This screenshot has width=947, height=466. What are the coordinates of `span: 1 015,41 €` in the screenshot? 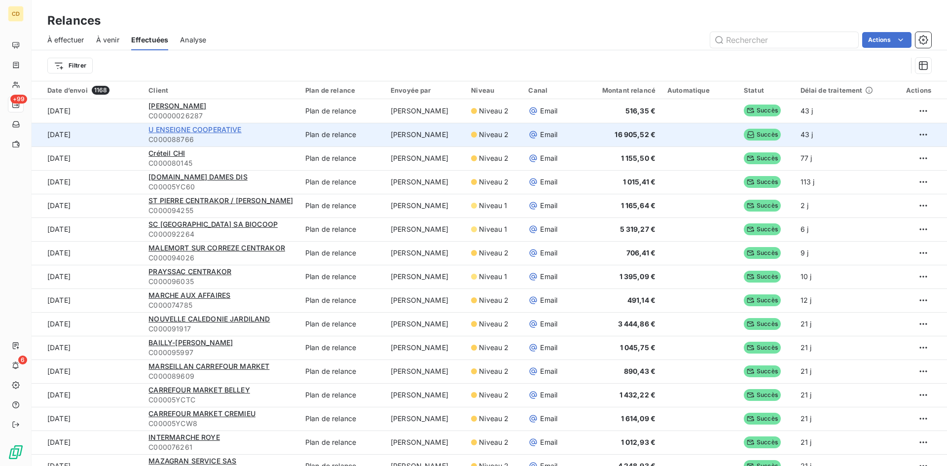 It's located at (639, 181).